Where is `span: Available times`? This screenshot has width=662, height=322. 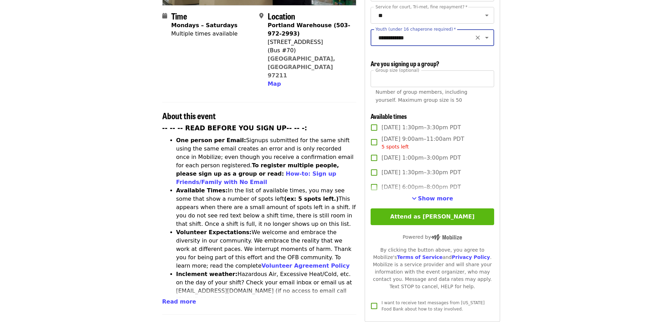 span: Available times is located at coordinates (389, 116).